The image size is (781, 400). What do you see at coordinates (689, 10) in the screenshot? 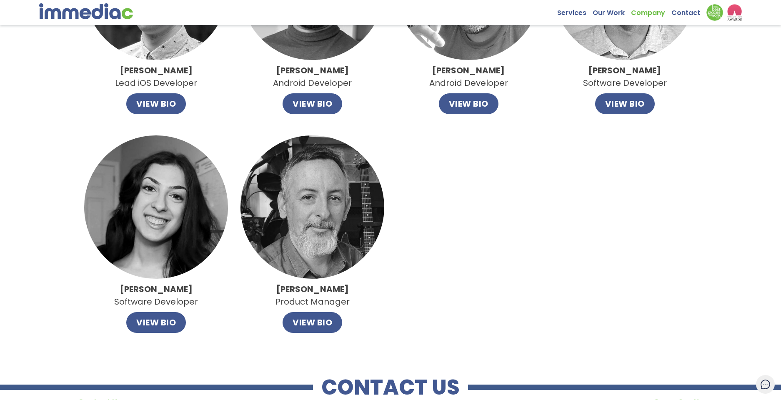
I see `a: Contact` at bounding box center [689, 10].